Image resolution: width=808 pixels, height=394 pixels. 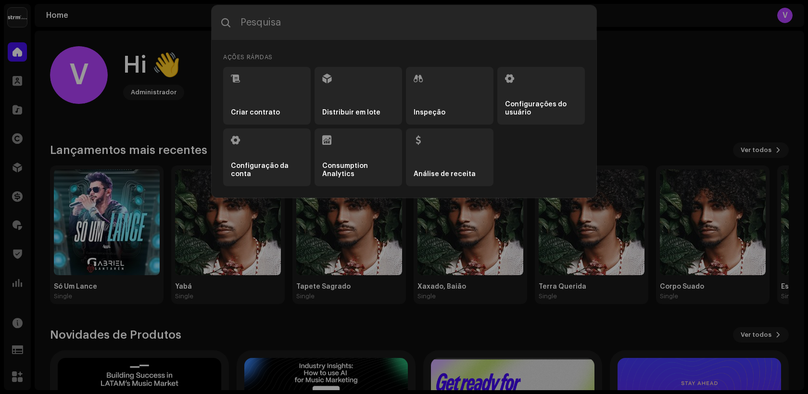 I want to click on strong: Inspeção, so click(x=429, y=112).